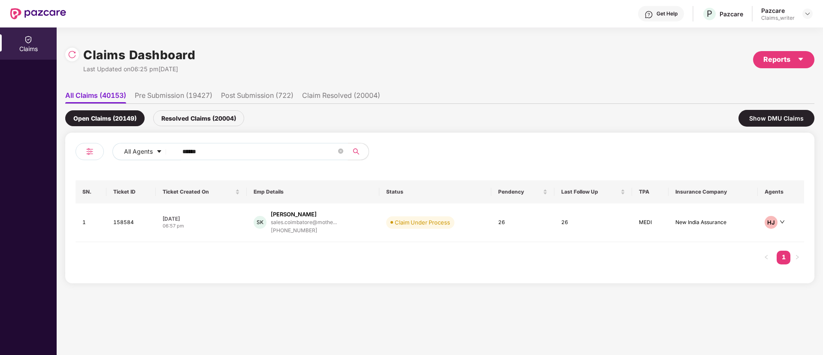 The width and height of the screenshot is (823, 355). Describe the element at coordinates (667, 14) in the screenshot. I see `div: Get Help` at that location.